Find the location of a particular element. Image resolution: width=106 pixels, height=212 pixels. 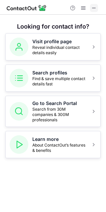

button: Learn moreAbout ContactOut’s features & benefits is located at coordinates (53, 144).